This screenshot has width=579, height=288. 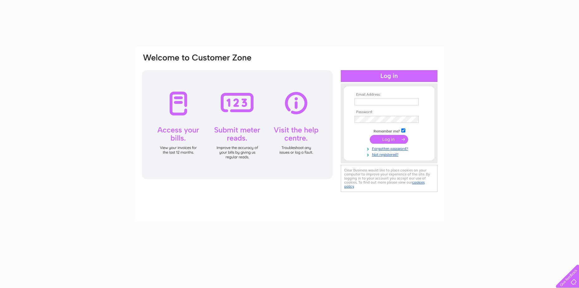 I want to click on div: Clear Business would like to place cookies on your computer to improve your experience of the sit..., so click(x=389, y=178).